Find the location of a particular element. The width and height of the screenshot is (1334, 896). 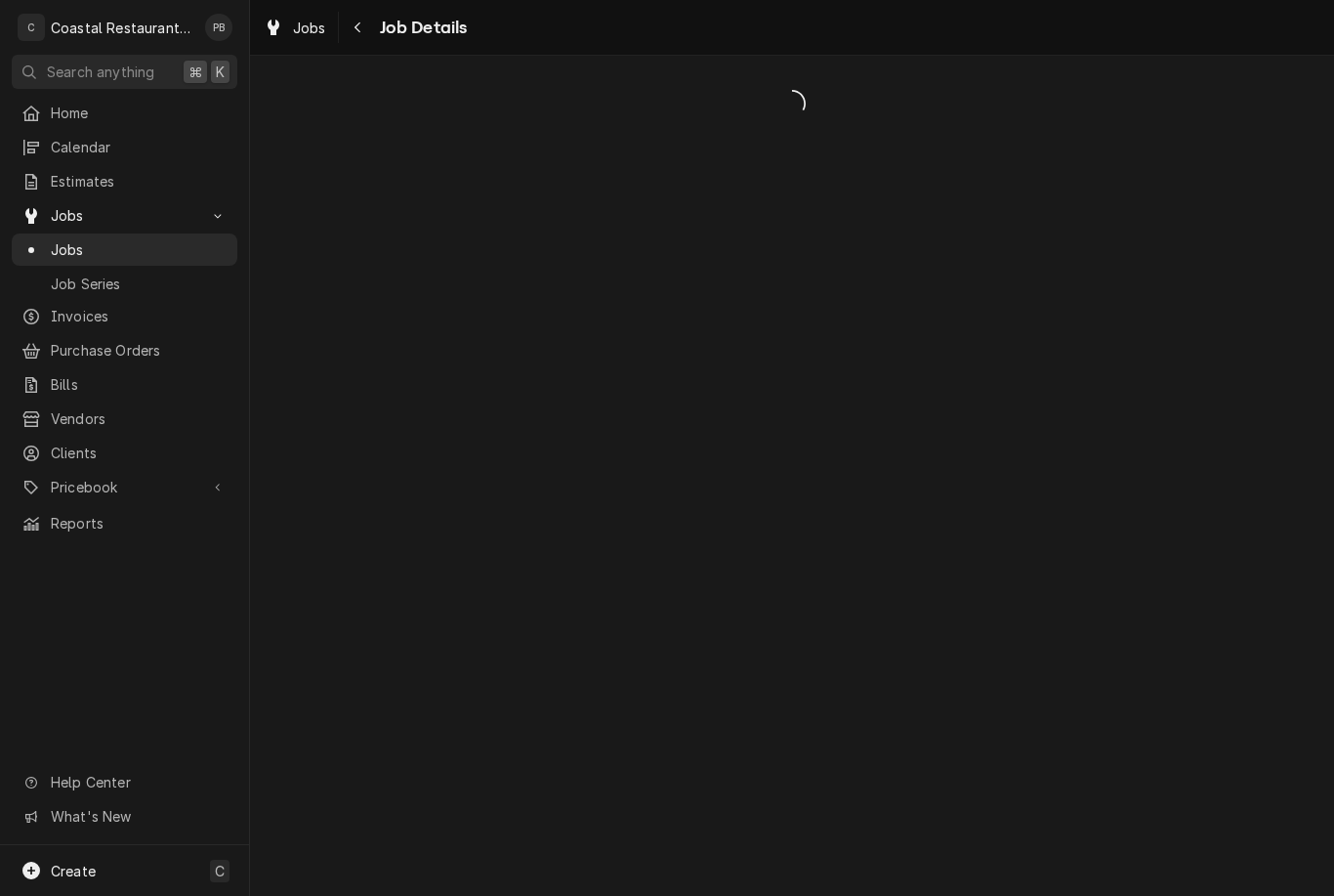

a: Job Series is located at coordinates (124, 284).